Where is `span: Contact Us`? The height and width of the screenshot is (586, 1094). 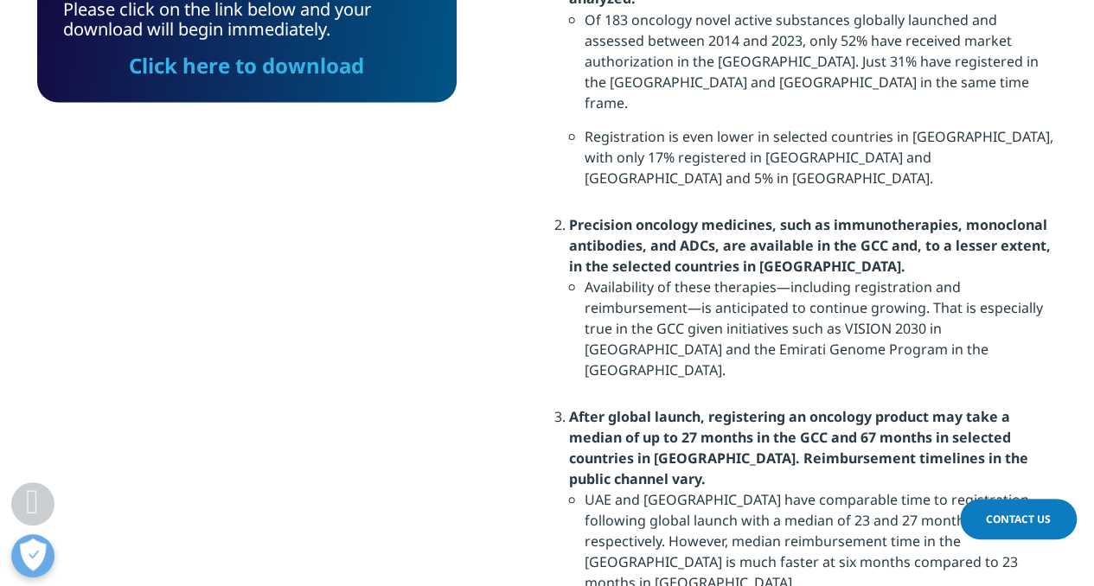 span: Contact Us is located at coordinates (1018, 519).